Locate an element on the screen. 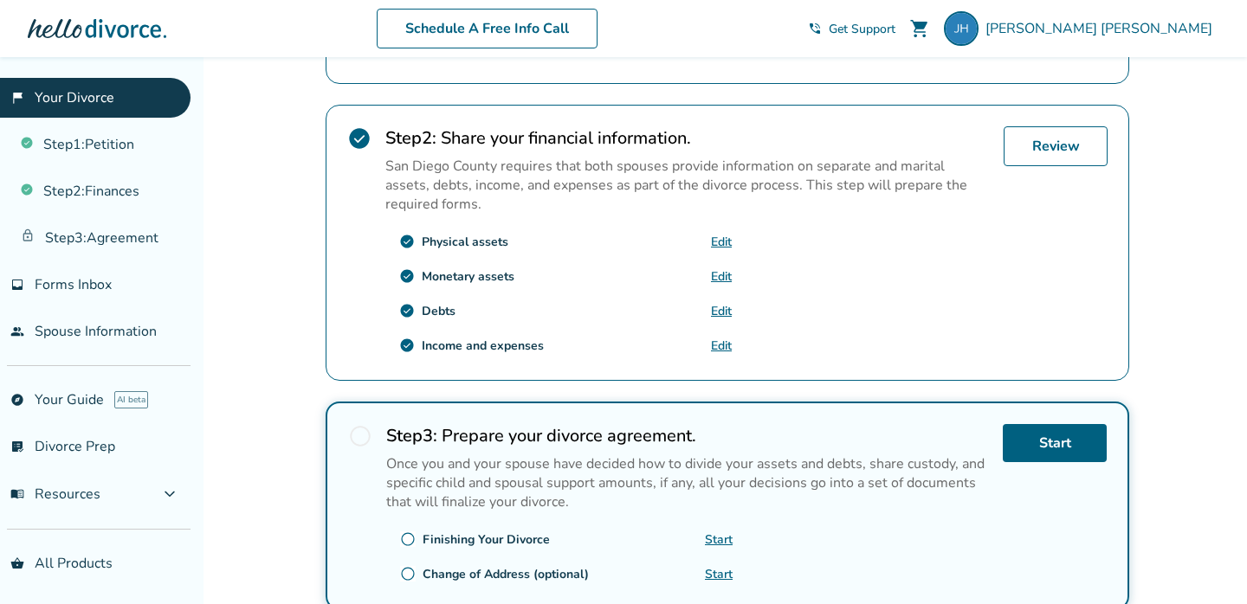 This screenshot has height=604, width=1247. span: flag_2 is located at coordinates (17, 98).